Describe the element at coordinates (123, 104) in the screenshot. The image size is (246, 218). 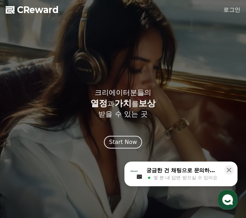
I see `span: 가치` at that location.